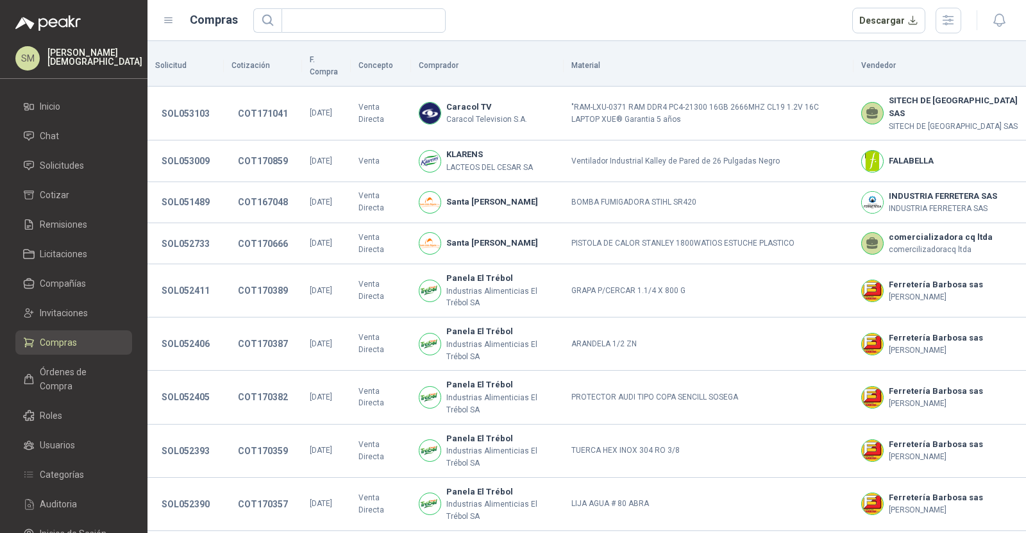 The height and width of the screenshot is (533, 1026). I want to click on th: Material, so click(708, 66).